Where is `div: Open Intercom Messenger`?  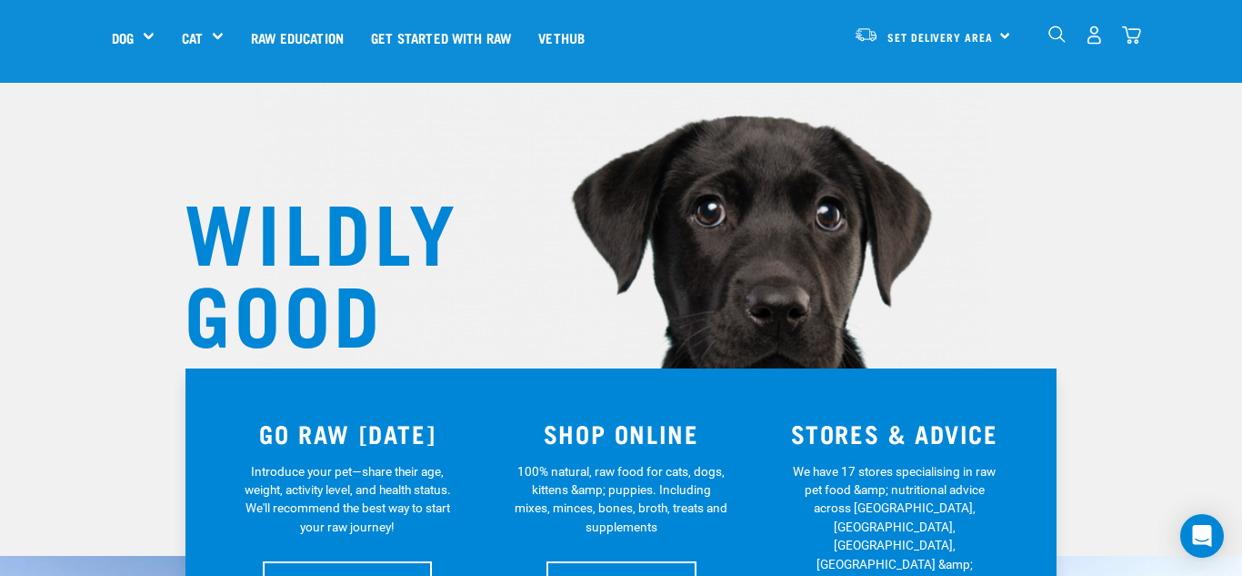 div: Open Intercom Messenger is located at coordinates (1202, 536).